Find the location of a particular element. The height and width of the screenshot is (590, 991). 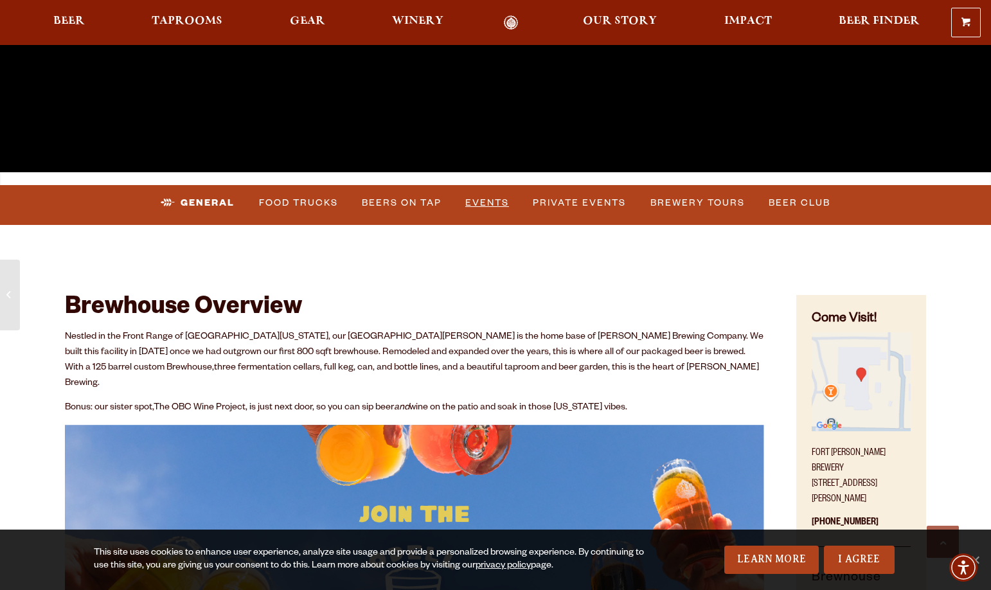

span: Our Story is located at coordinates (619, 21).